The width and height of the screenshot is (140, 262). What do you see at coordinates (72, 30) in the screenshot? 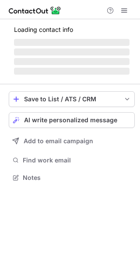
I see `p: Loading contact info` at bounding box center [72, 30].